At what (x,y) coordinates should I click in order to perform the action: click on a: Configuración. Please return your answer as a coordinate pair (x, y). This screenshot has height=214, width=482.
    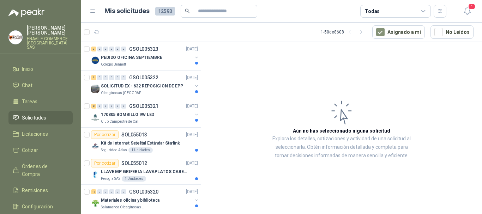
    Looking at the image, I should click on (41, 207).